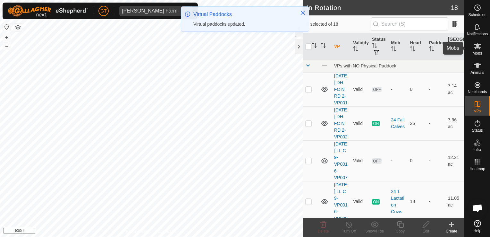 The image size is (490, 237). Describe the element at coordinates (243, 14) in the screenshot. I see `div: Virtual Paddocks` at that location.